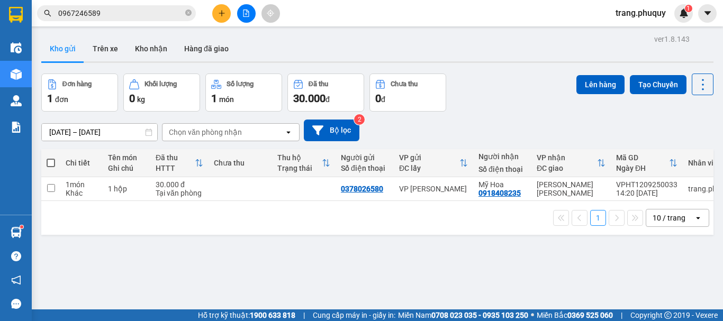 This screenshot has width=723, height=321. I want to click on img: solution-icon, so click(16, 127).